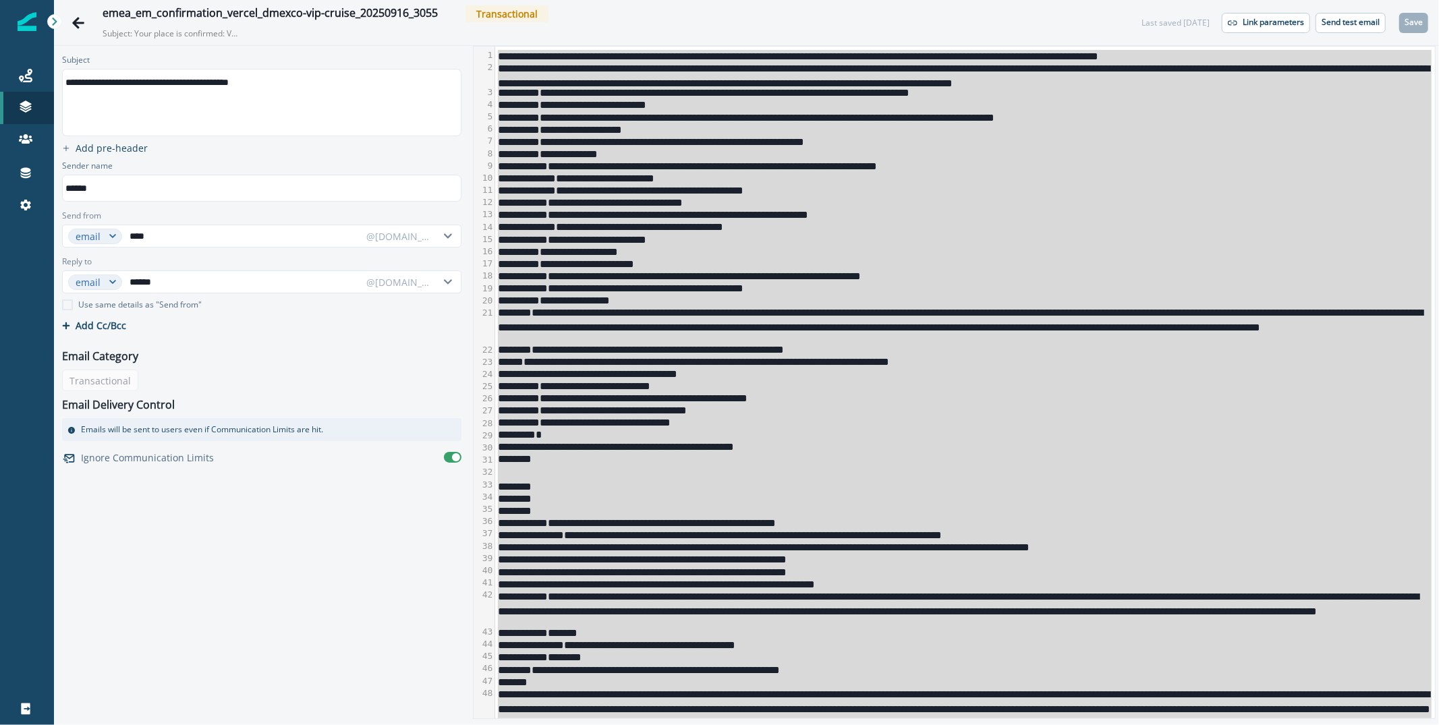 Image resolution: width=1439 pixels, height=725 pixels. What do you see at coordinates (484, 141) in the screenshot?
I see `div: 7` at bounding box center [484, 141].